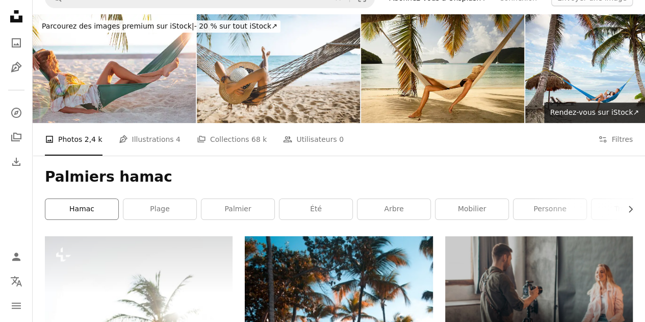  I want to click on a: personne, so click(550, 209).